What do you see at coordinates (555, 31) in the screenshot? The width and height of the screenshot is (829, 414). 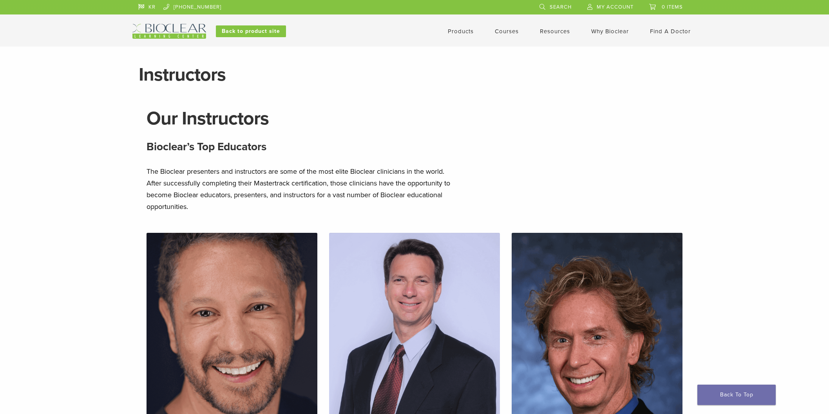 I see `a: Resources` at bounding box center [555, 31].